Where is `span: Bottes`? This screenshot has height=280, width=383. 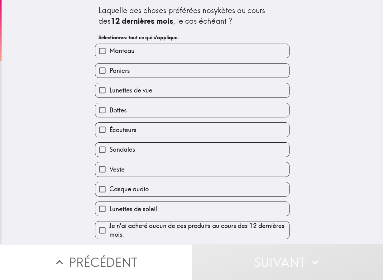
span: Bottes is located at coordinates (118, 110).